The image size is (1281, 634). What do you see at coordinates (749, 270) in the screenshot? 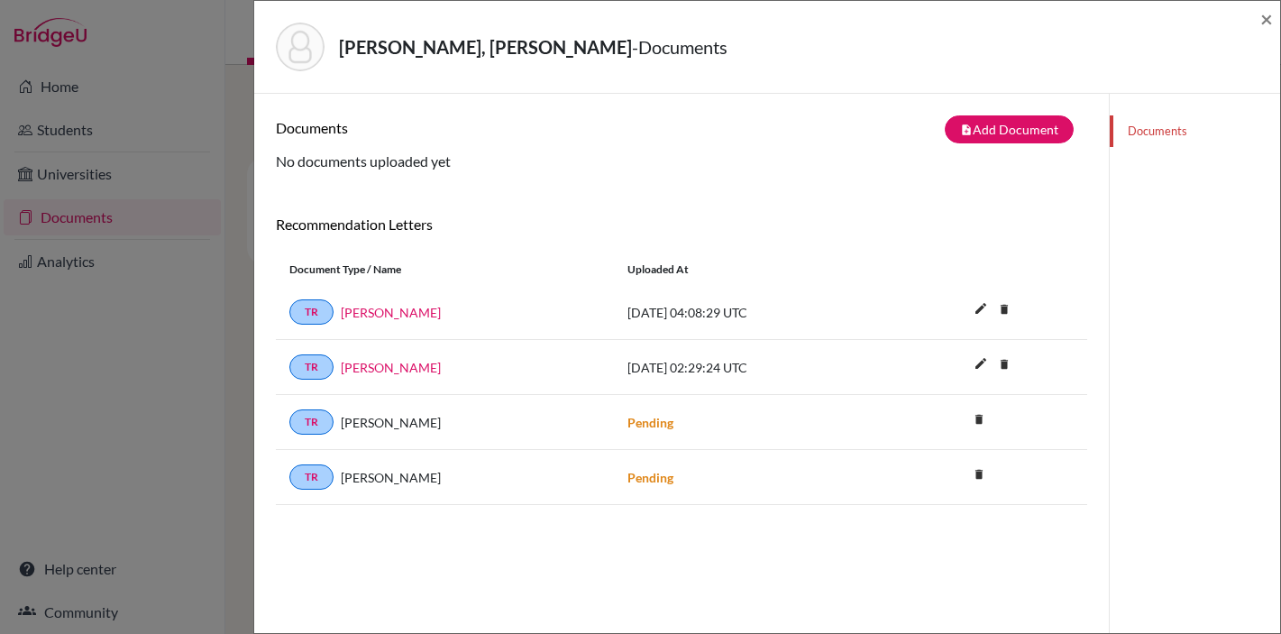
I see `div: Uploaded at` at bounding box center [749, 270].